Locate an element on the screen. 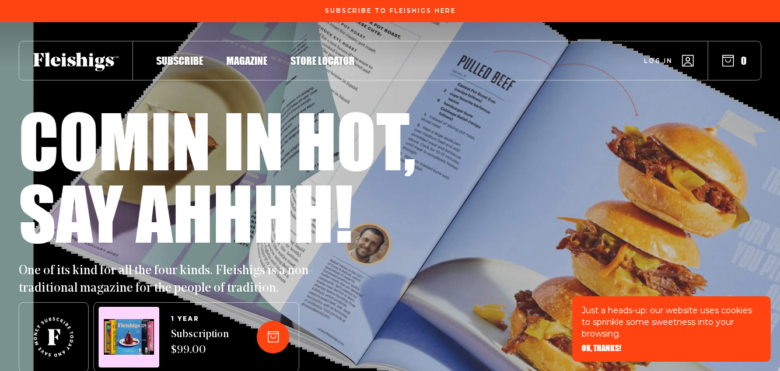 The width and height of the screenshot is (780, 371). span: 1 YEAR is located at coordinates (200, 319).